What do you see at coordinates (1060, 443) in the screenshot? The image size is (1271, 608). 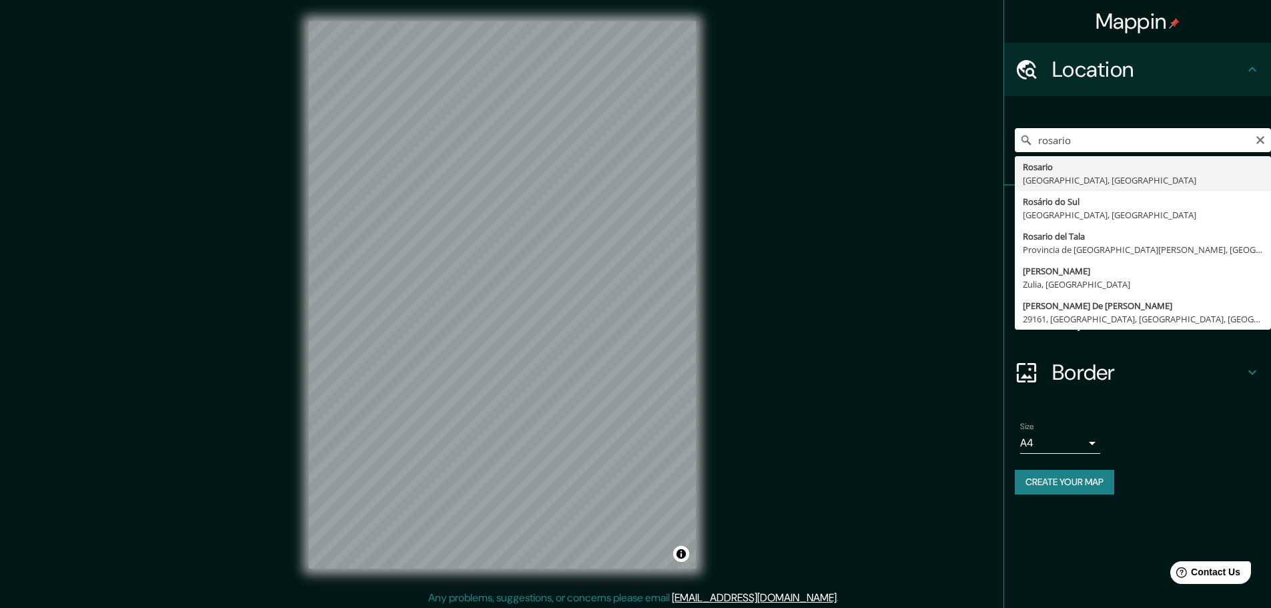 I see `div: A4` at bounding box center [1060, 443].